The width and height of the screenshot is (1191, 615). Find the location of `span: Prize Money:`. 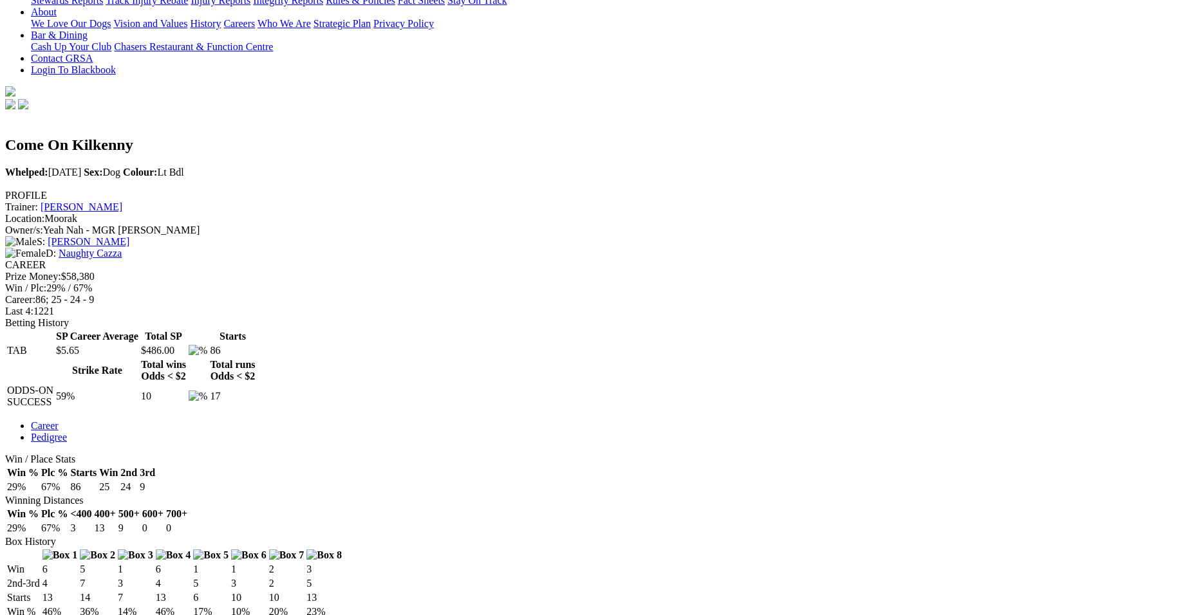

span: Prize Money: is located at coordinates (33, 276).